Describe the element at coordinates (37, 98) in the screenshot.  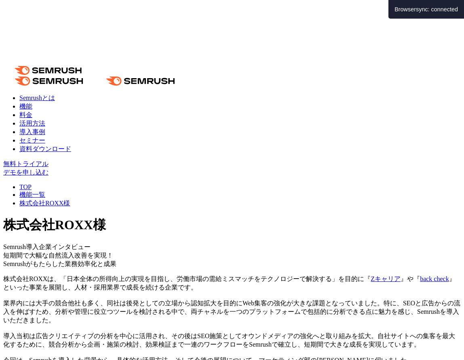
I see `a: Semrushとは` at that location.